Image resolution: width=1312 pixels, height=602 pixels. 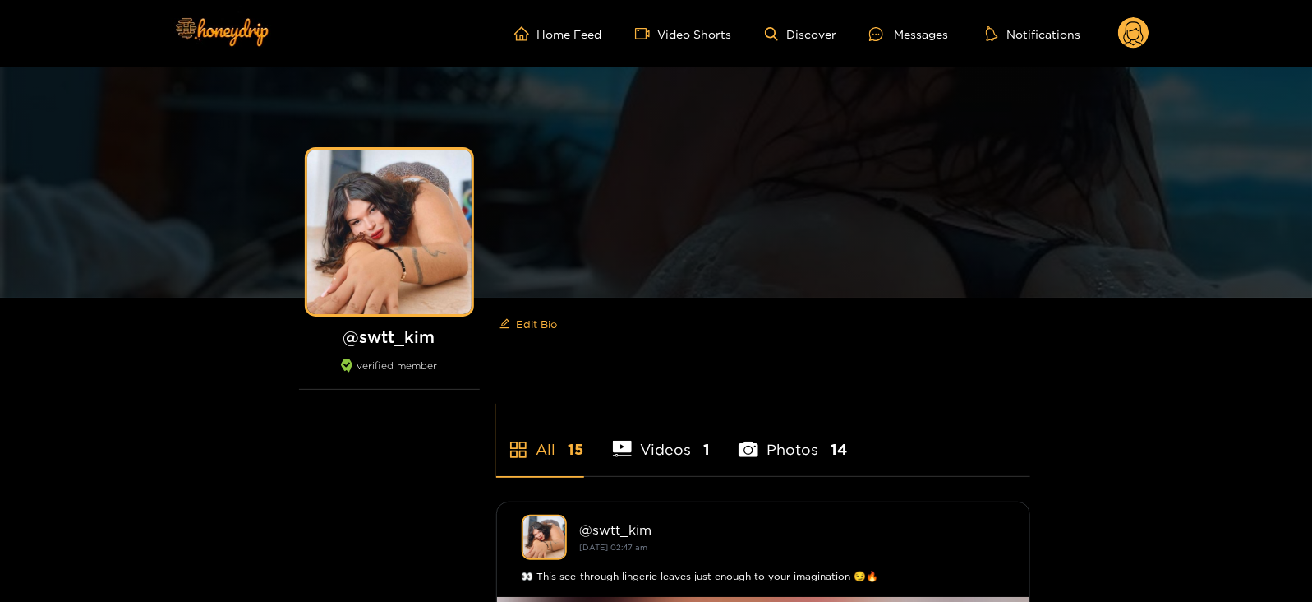 What do you see at coordinates (558, 34) in the screenshot?
I see `a: Home Feed` at bounding box center [558, 34].